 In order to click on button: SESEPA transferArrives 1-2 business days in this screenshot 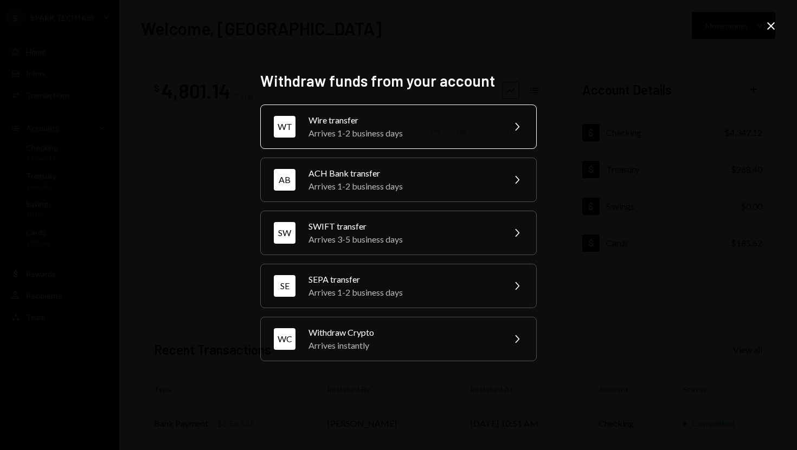, I will do `click(398, 286)`.